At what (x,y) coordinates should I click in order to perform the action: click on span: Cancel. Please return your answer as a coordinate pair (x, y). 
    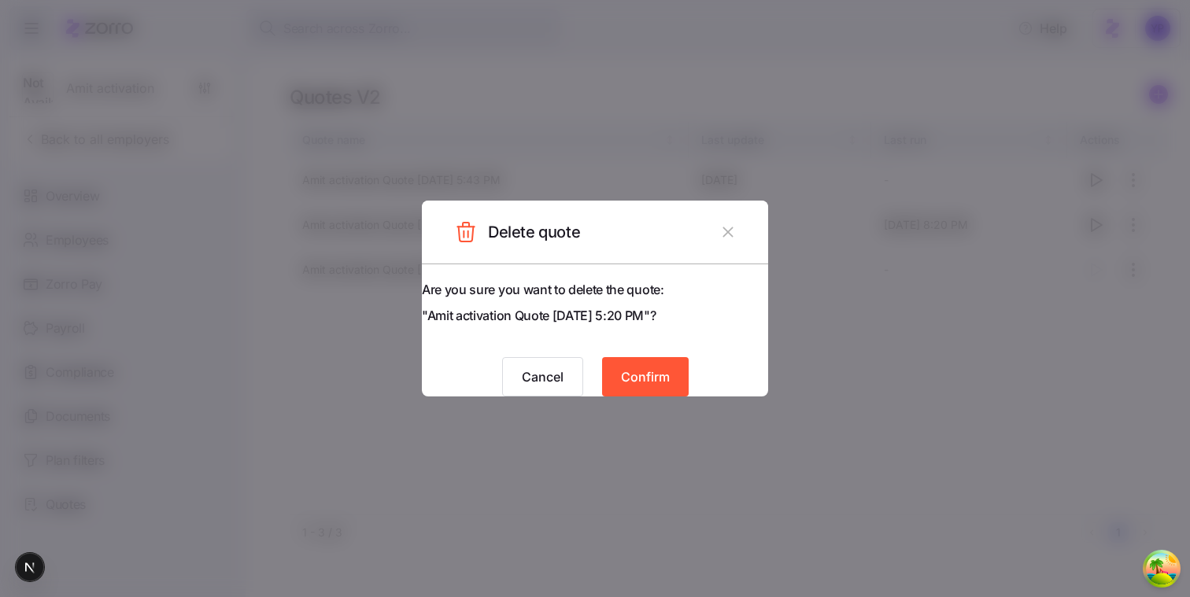
    Looking at the image, I should click on (542, 377).